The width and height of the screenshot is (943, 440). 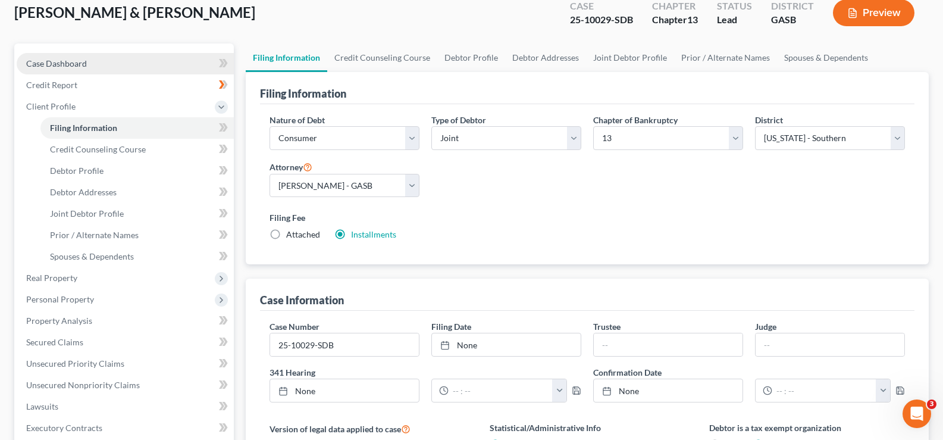 What do you see at coordinates (125, 385) in the screenshot?
I see `a: Unsecured Nonpriority Claims` at bounding box center [125, 385].